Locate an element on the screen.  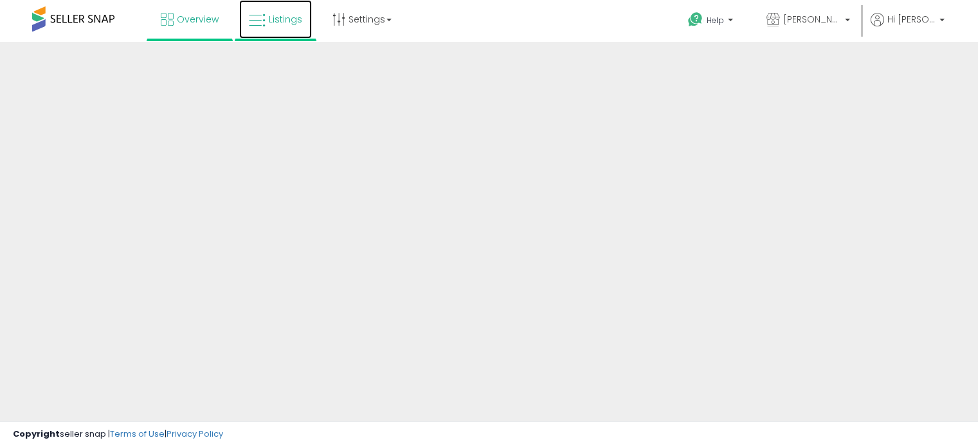
span: Listings is located at coordinates (286, 19).